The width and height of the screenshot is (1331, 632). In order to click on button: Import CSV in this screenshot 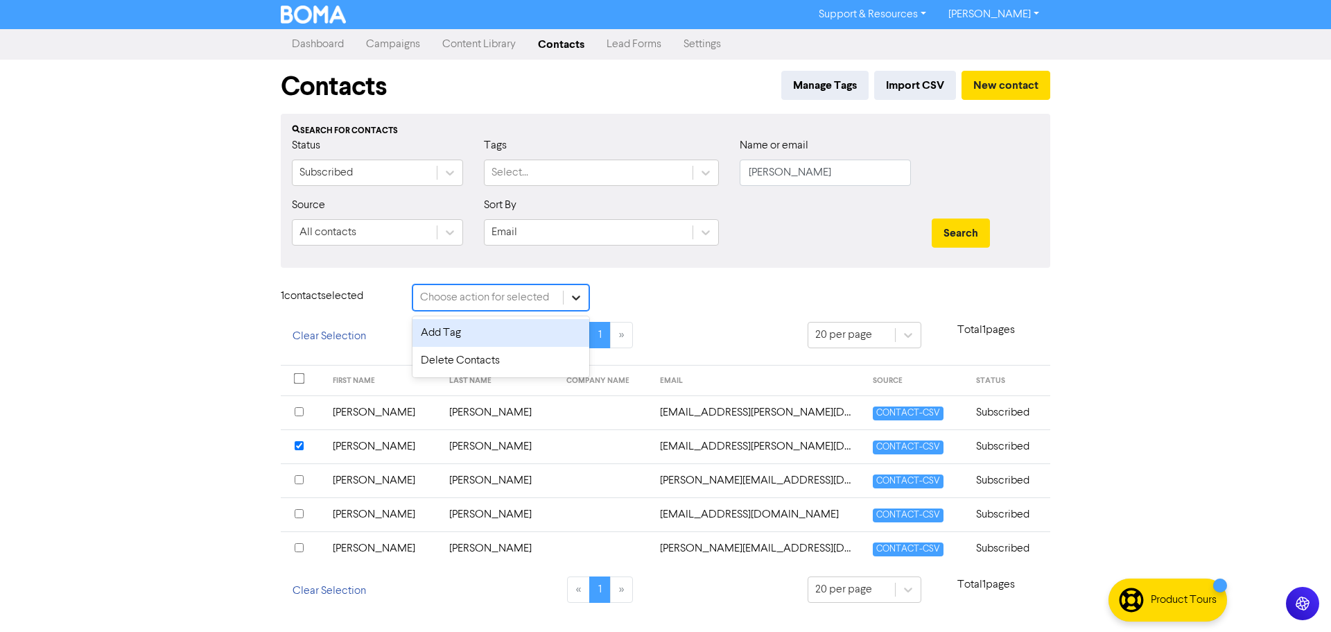, I will do `click(915, 85)`.